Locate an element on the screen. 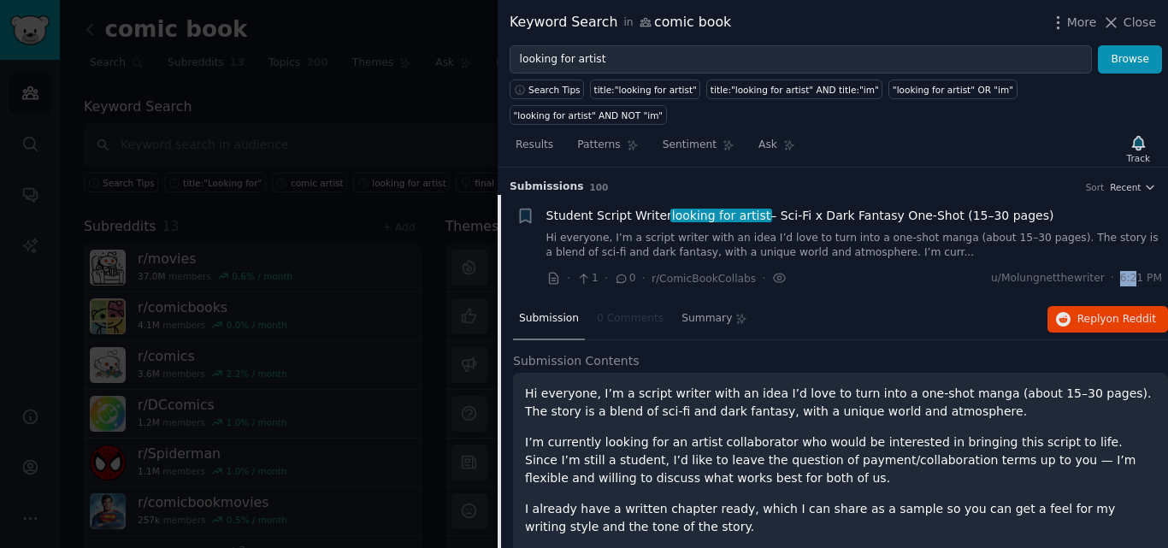  span: r/ComicBookCollabs is located at coordinates (704, 279).